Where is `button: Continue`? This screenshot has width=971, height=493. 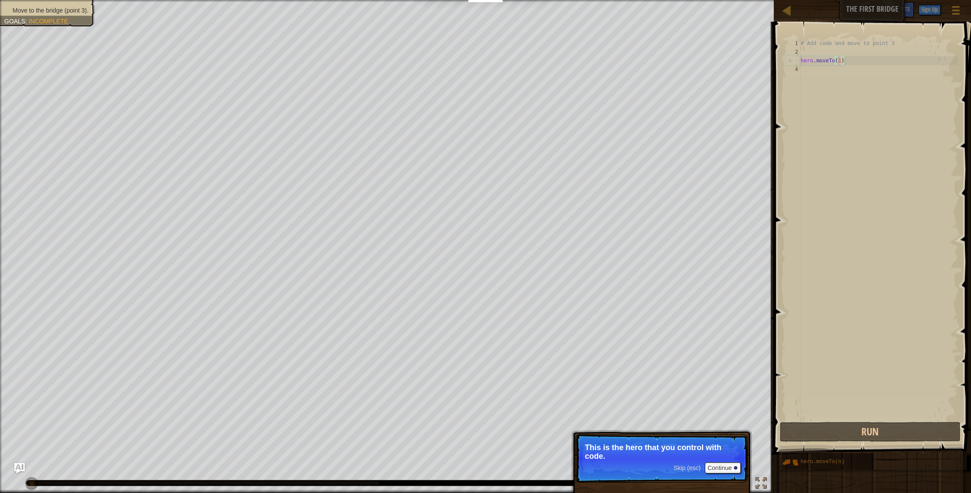
button: Continue is located at coordinates (722, 468).